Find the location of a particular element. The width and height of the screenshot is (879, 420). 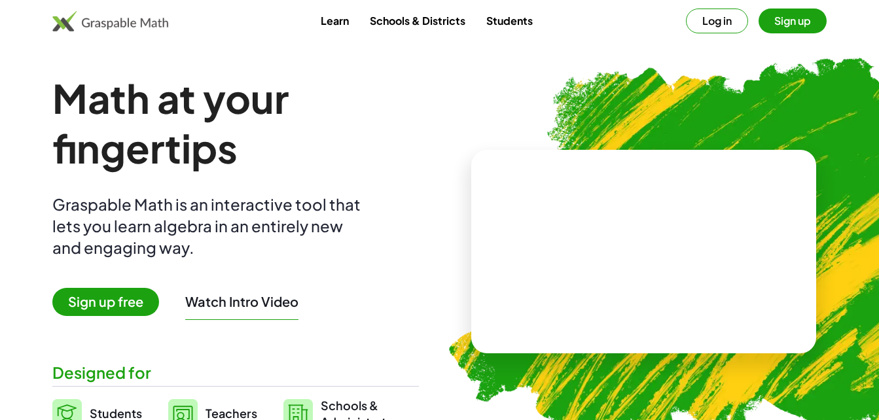

h1: Math at your fingertips is located at coordinates (236, 123).